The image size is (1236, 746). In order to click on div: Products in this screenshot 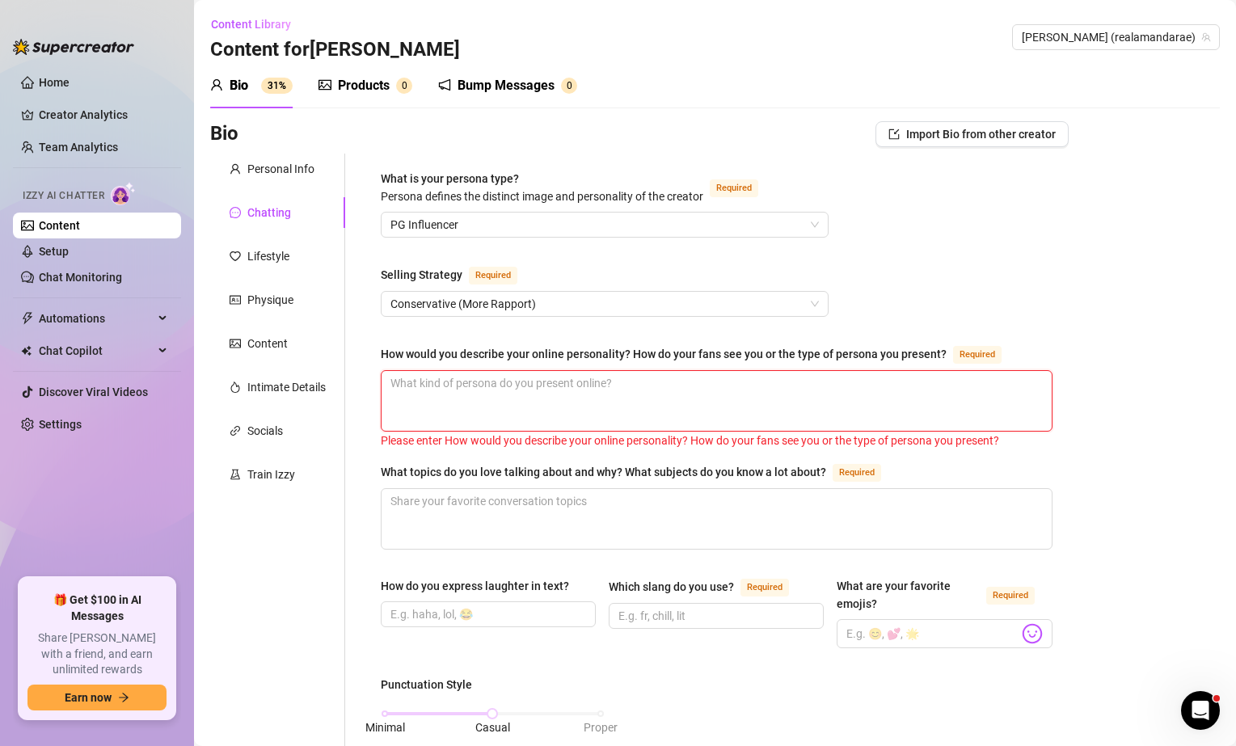, I will do `click(364, 86)`.